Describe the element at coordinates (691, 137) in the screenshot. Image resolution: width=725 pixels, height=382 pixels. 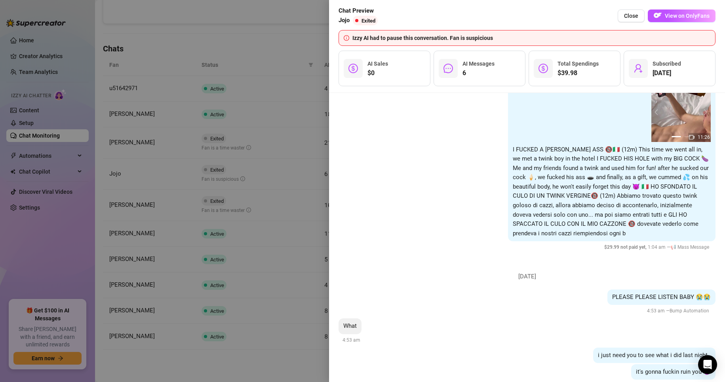
I see `span: video-camera` at that location.